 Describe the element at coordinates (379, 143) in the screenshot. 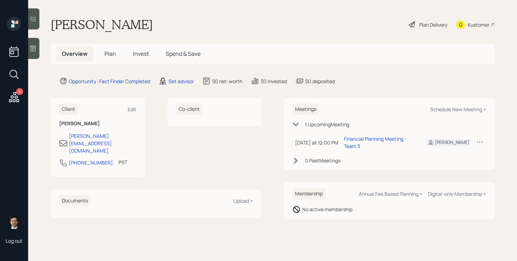

I see `div: Financial Planning Meeting - Team 3` at that location.